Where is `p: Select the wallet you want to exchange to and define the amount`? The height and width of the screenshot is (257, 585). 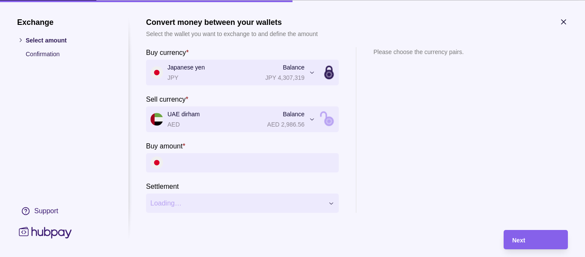 p: Select the wallet you want to exchange to and define the amount is located at coordinates (232, 33).